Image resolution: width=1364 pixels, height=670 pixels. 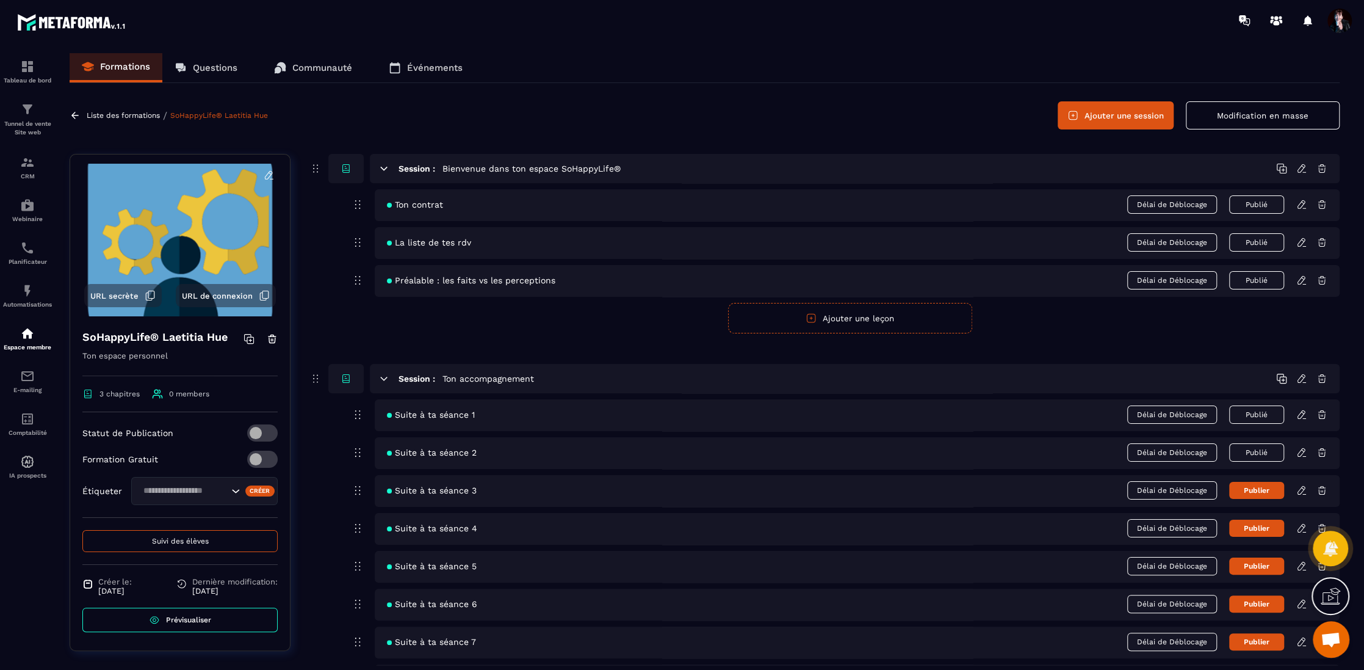 What do you see at coordinates (435, 68) in the screenshot?
I see `p: Événements` at bounding box center [435, 68].